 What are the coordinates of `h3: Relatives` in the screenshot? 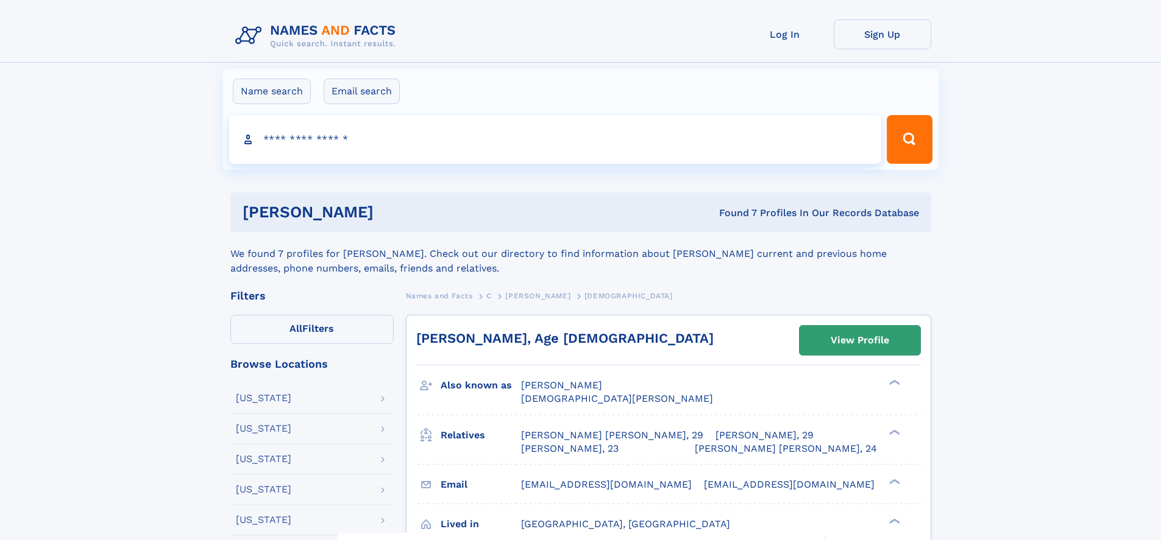 It's located at (481, 436).